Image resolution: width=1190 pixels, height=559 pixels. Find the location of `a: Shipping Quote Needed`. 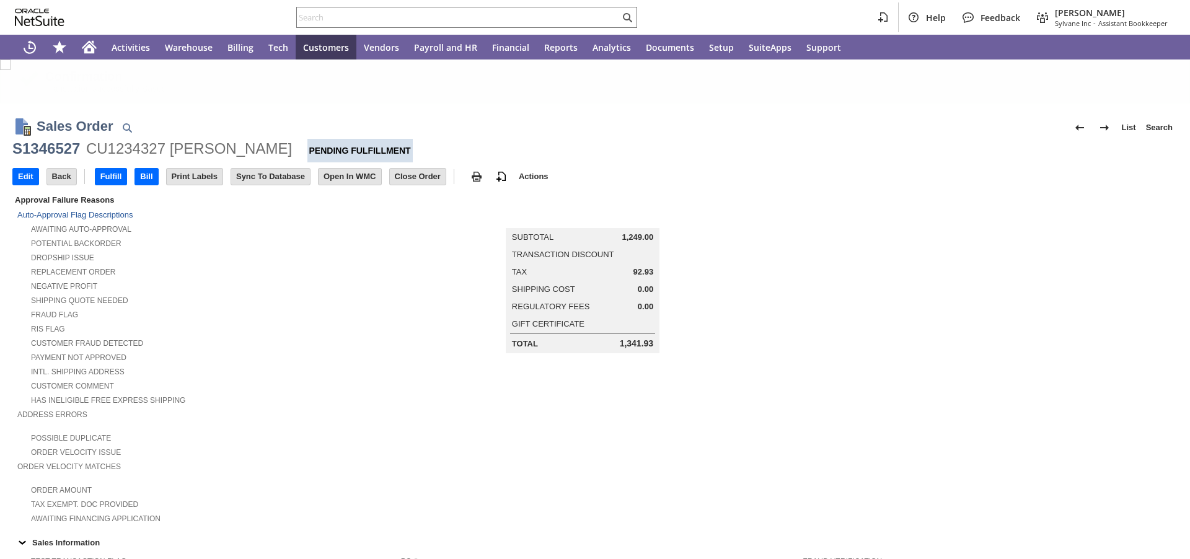

a: Shipping Quote Needed is located at coordinates (79, 301).